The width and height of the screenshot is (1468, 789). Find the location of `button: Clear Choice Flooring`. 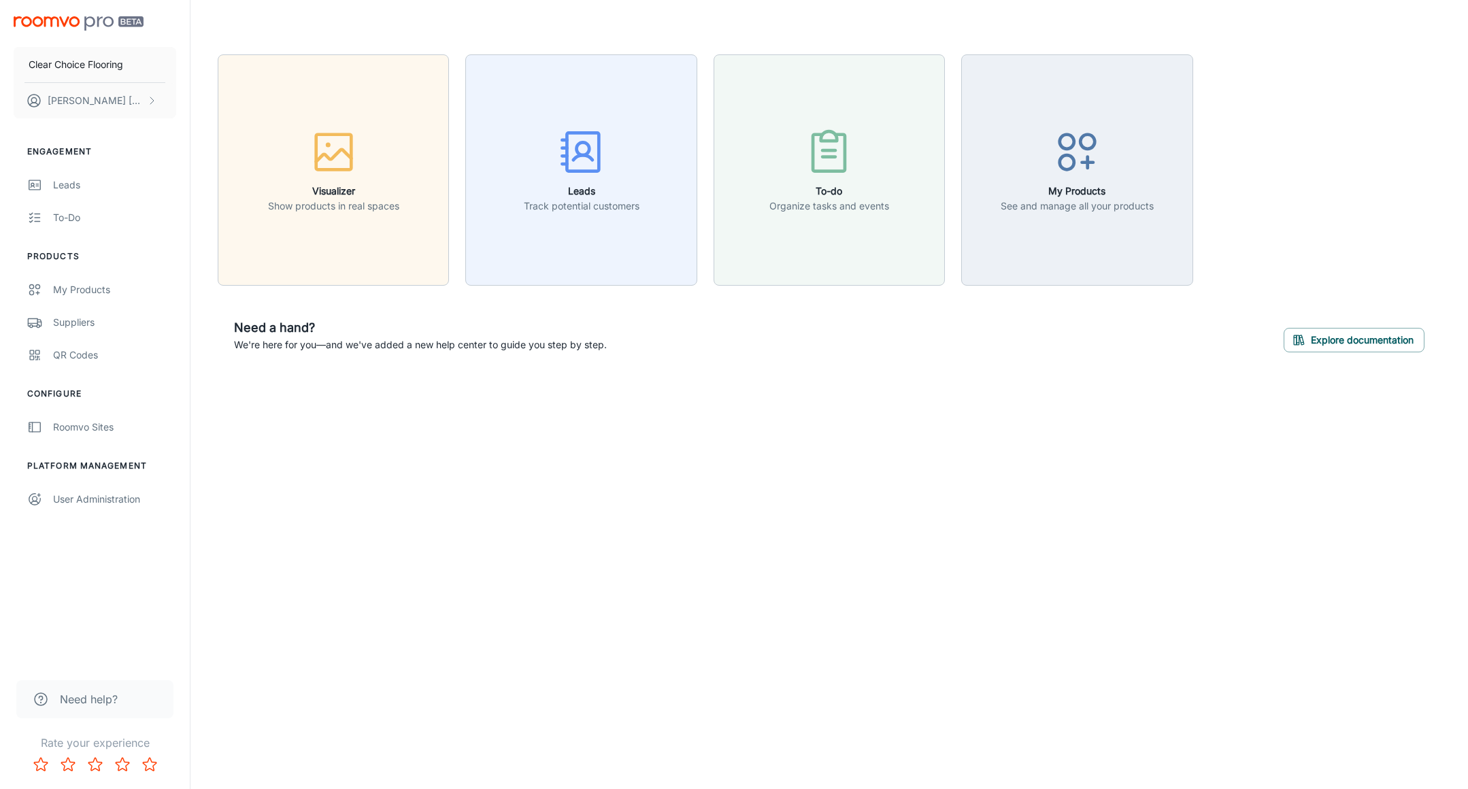

button: Clear Choice Flooring is located at coordinates (95, 65).